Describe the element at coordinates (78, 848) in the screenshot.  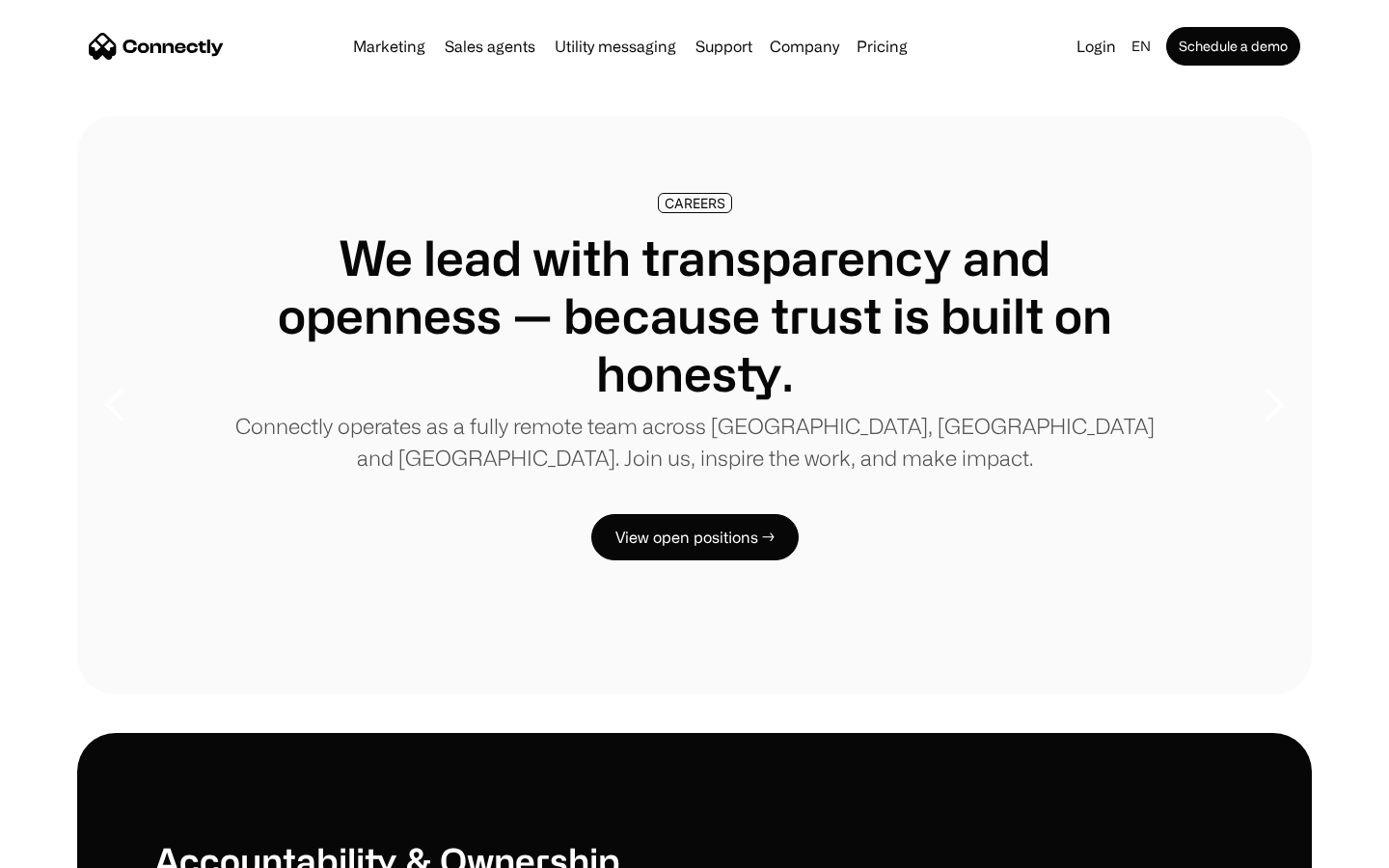
I see `ul: Language list` at that location.